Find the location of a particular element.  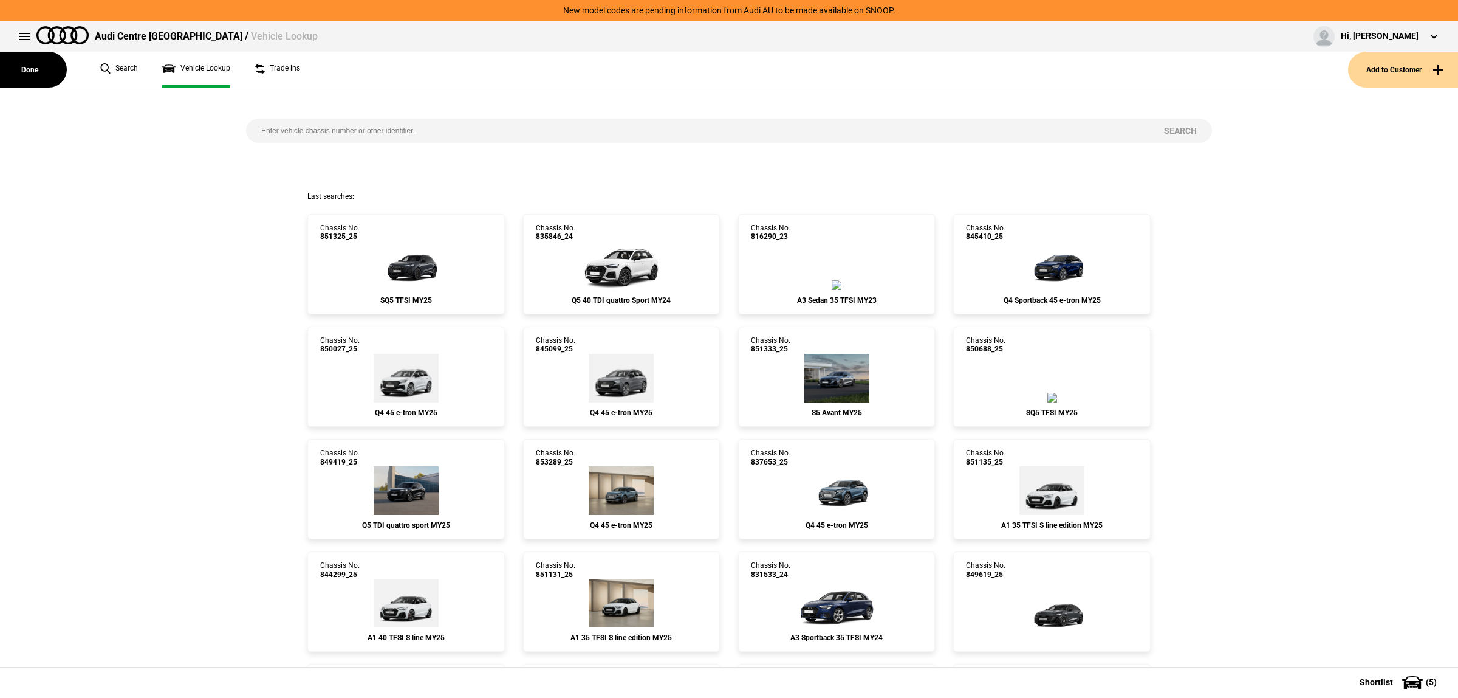

span: 851325_25 is located at coordinates (340, 236).